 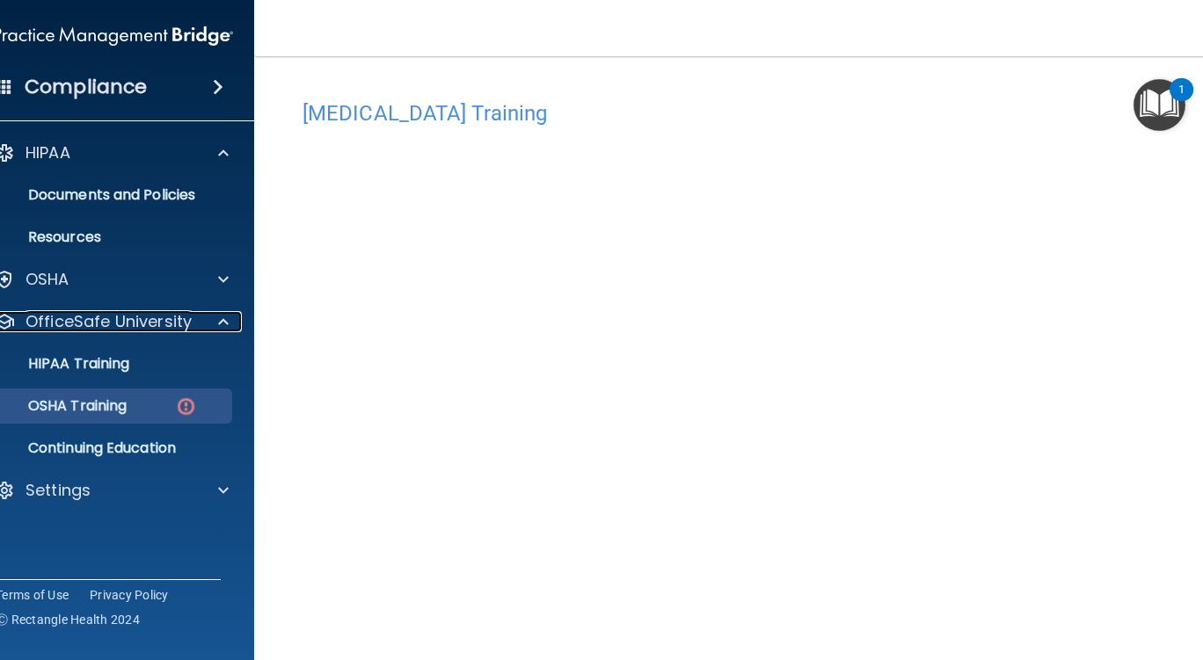 I want to click on p: OfficeSafe University, so click(x=108, y=322).